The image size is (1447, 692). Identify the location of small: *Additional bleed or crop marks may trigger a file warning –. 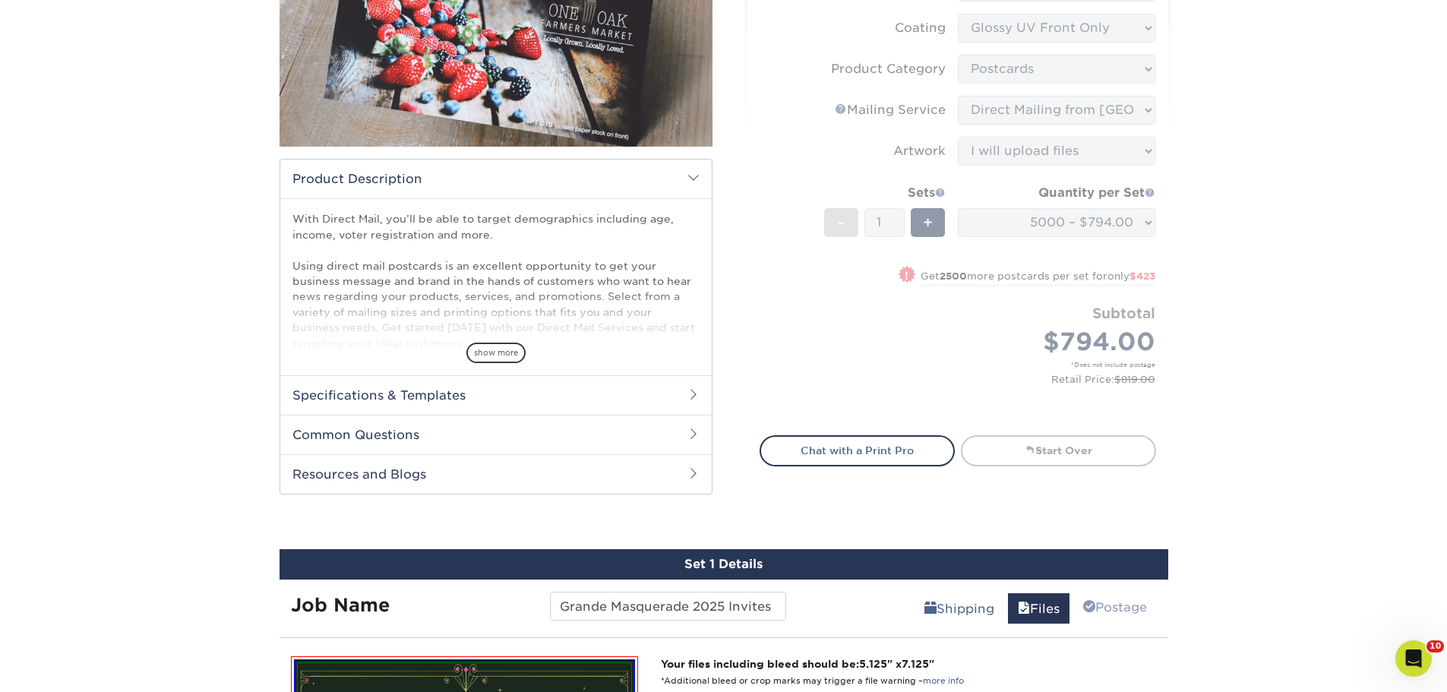
(812, 681).